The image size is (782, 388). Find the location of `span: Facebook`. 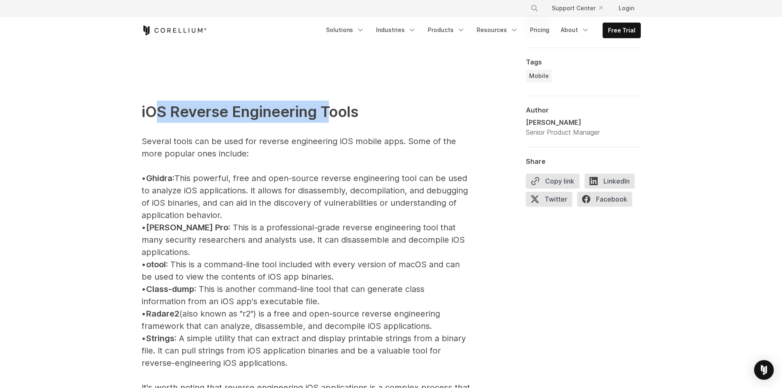

span: Facebook is located at coordinates (605, 199).